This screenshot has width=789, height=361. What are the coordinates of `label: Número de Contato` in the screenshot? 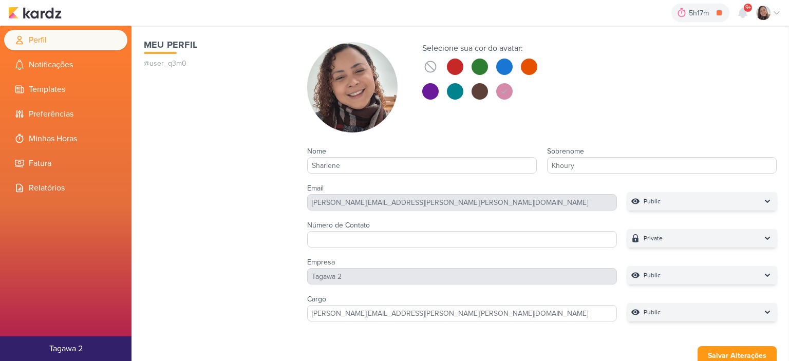 It's located at (338, 225).